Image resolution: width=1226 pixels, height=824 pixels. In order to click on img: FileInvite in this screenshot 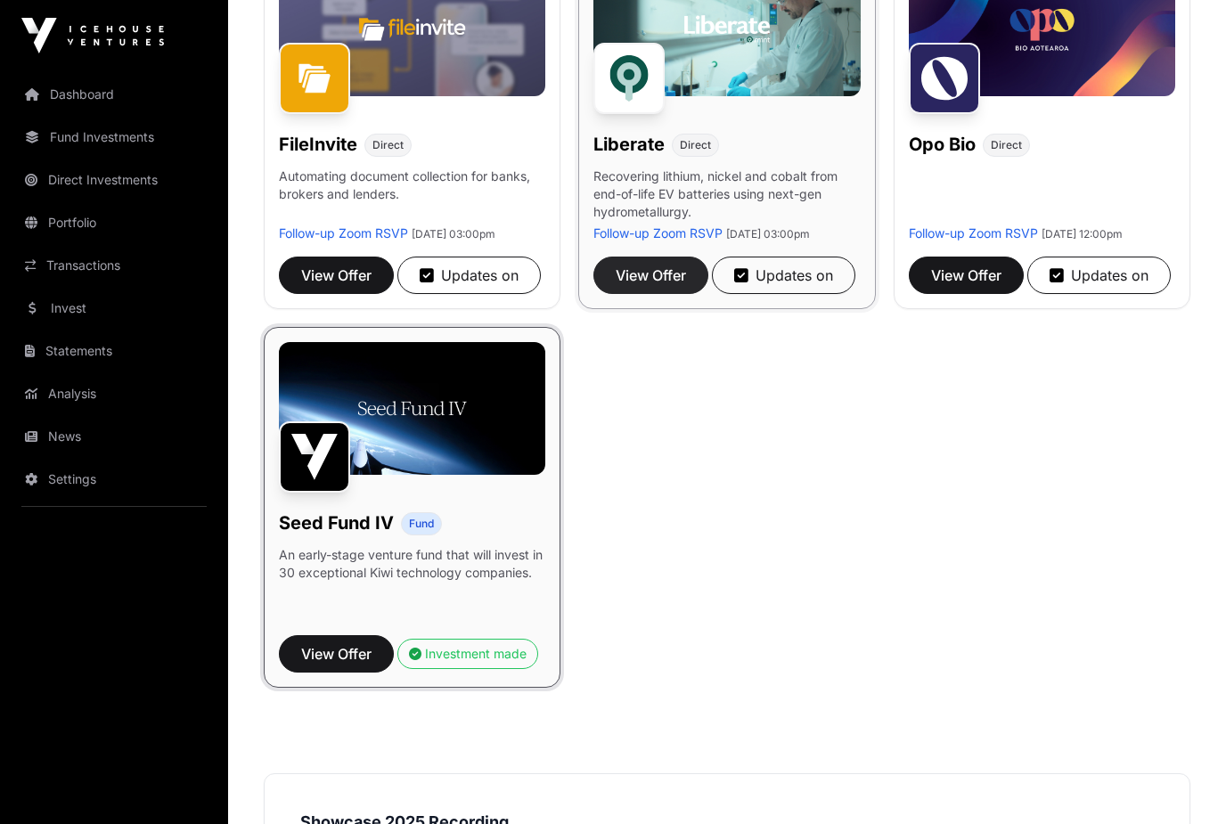, I will do `click(314, 78)`.